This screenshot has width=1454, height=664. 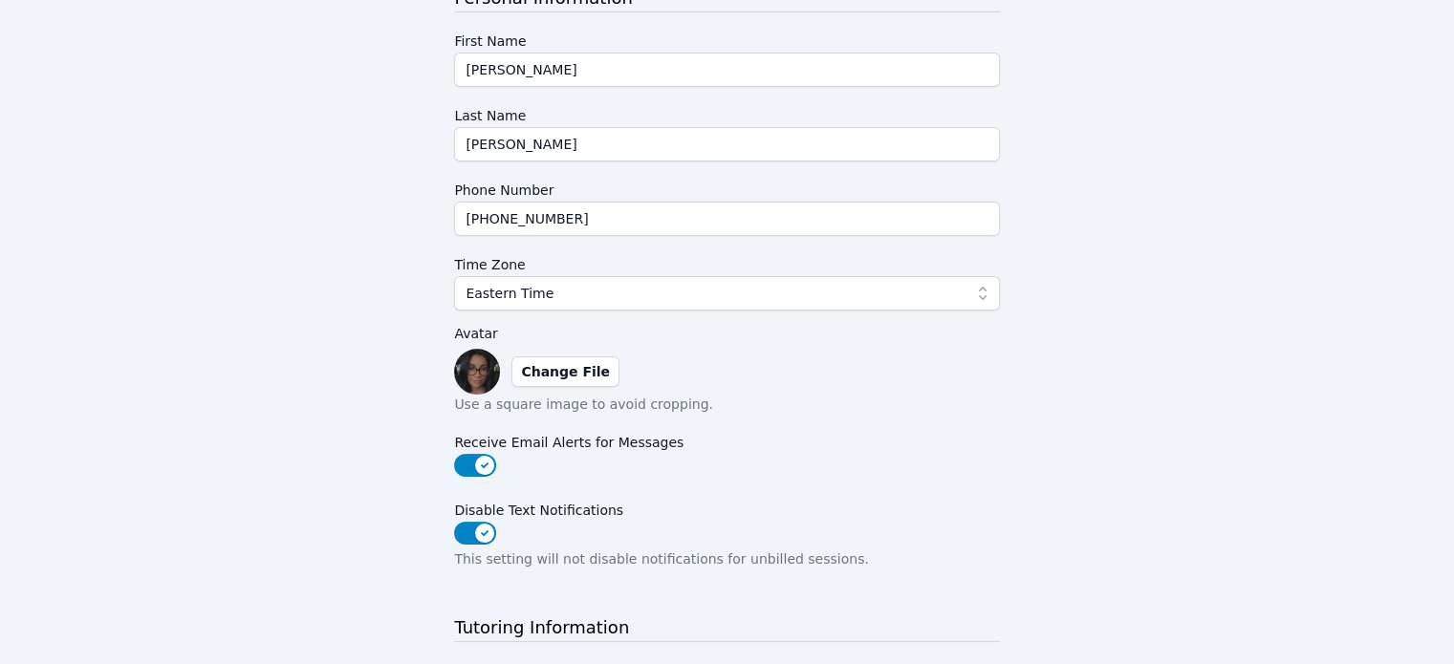 What do you see at coordinates (727, 559) in the screenshot?
I see `p: This setting will not disable notifications for unbilled sessions.` at bounding box center [727, 559].